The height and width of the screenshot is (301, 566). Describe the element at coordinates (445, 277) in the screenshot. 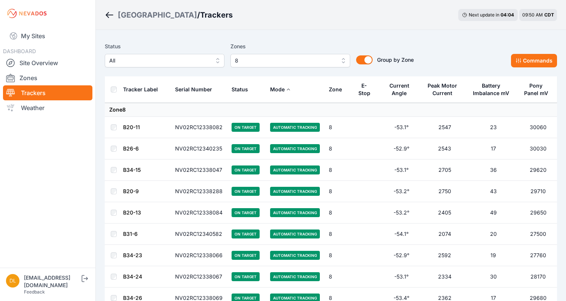

I see `td: 2334` at that location.